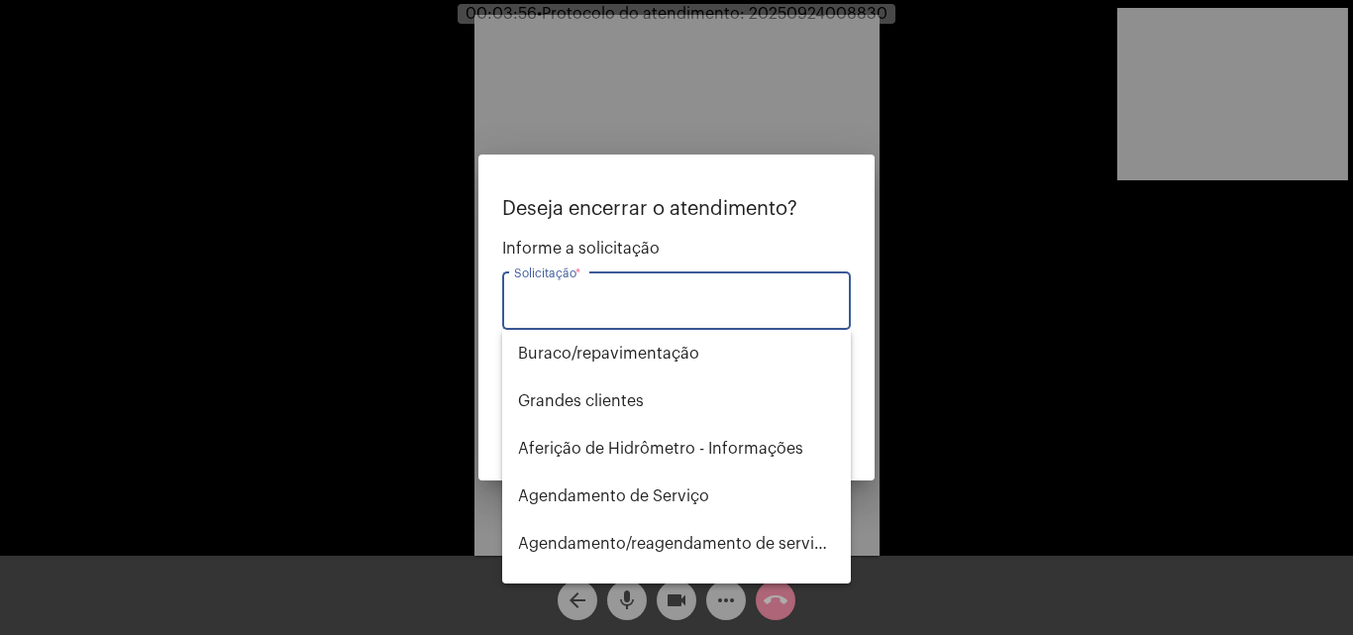  Describe the element at coordinates (676, 449) in the screenshot. I see `span: Aferição de Hidrômetro - Informações` at that location.